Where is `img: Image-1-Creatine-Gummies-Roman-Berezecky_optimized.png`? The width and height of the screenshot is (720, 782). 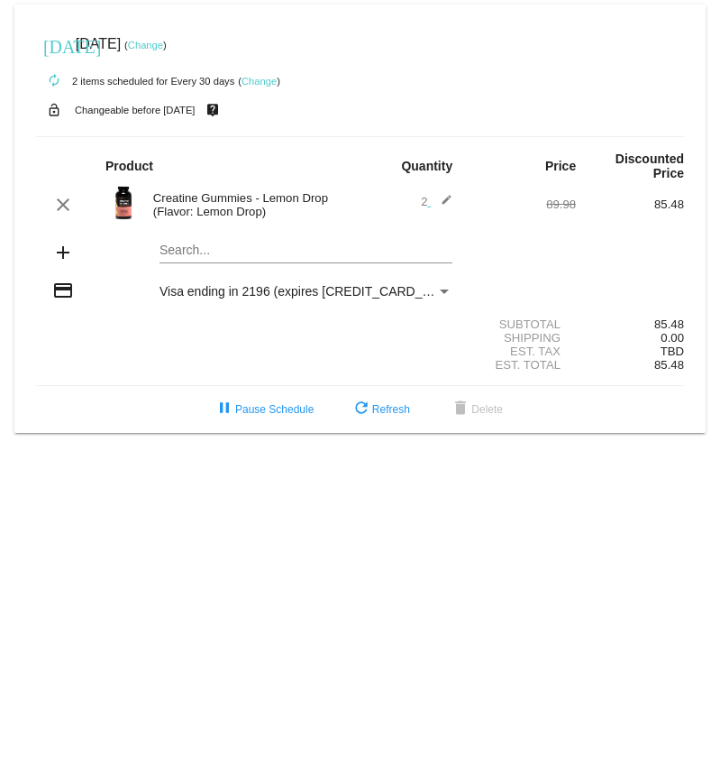 img: Image-1-Creatine-Gummies-Roman-Berezecky_optimized.png is located at coordinates (124, 203).